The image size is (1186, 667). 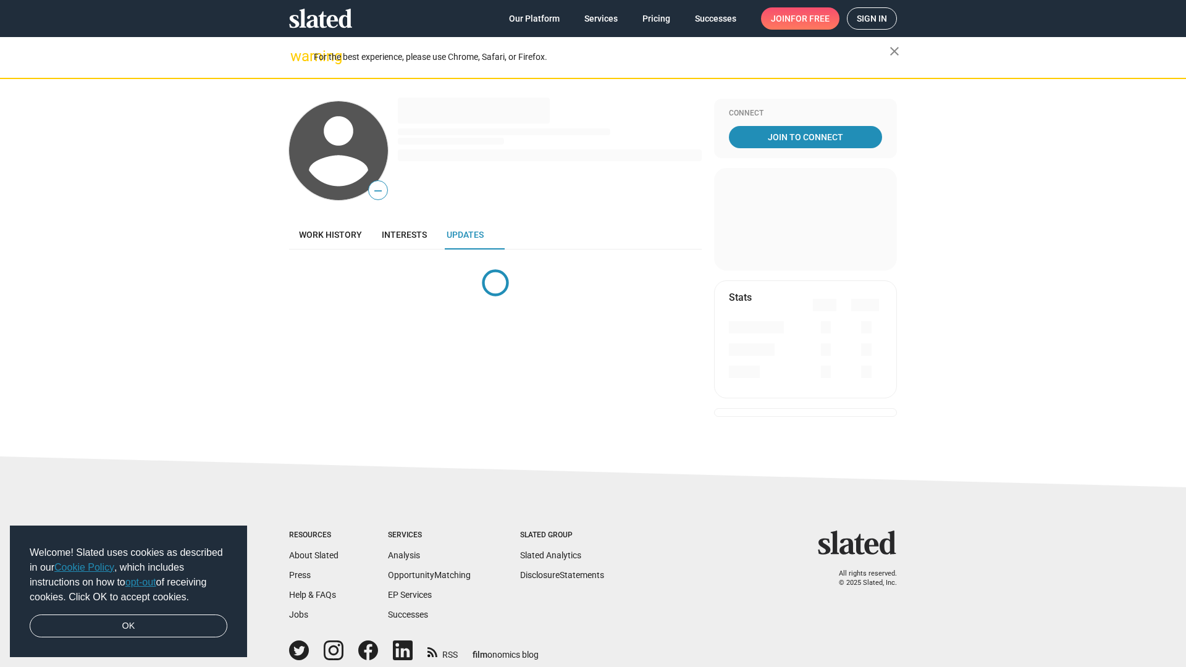 What do you see at coordinates (330, 235) in the screenshot?
I see `a: Work history` at bounding box center [330, 235].